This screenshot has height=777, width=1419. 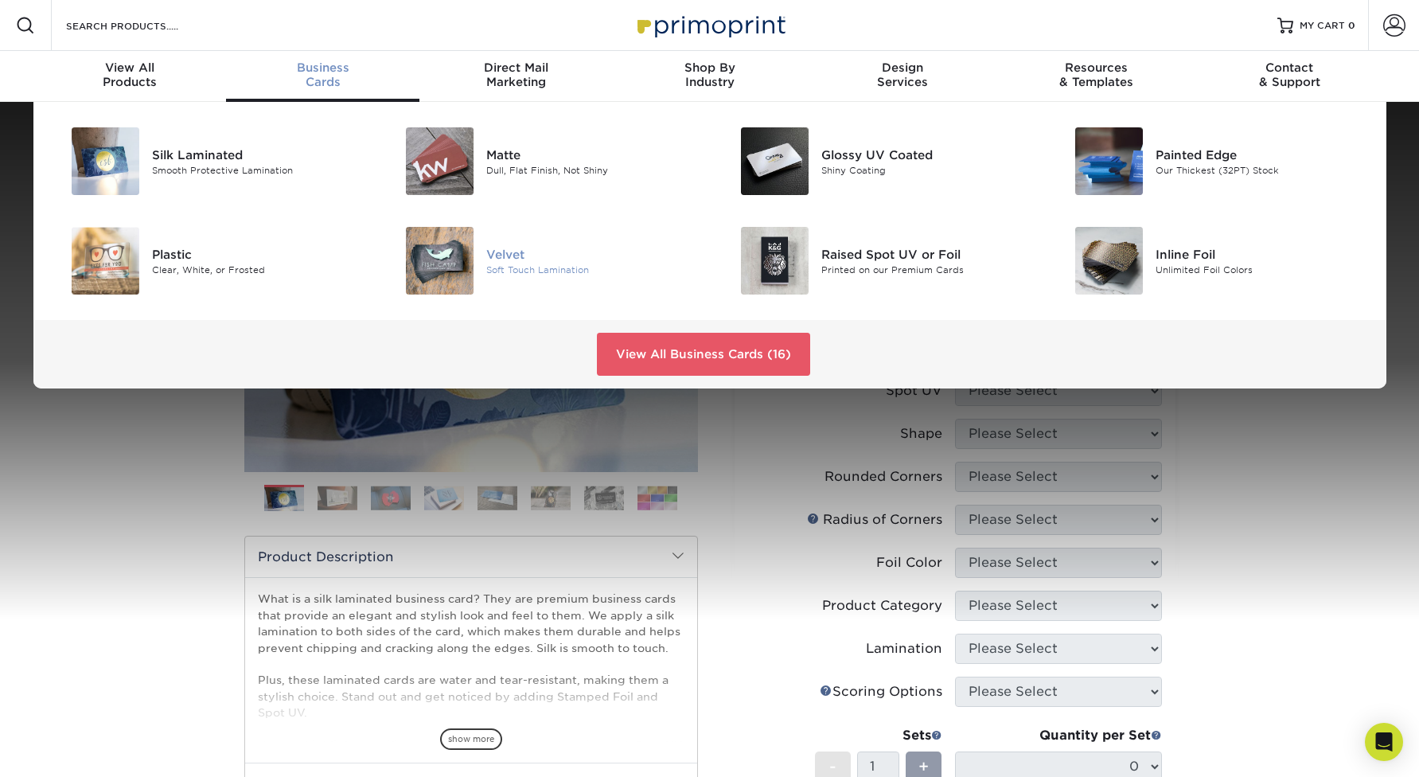 What do you see at coordinates (591, 170) in the screenshot?
I see `div: Dull, Flat Finish, Not Shiny` at bounding box center [591, 170].